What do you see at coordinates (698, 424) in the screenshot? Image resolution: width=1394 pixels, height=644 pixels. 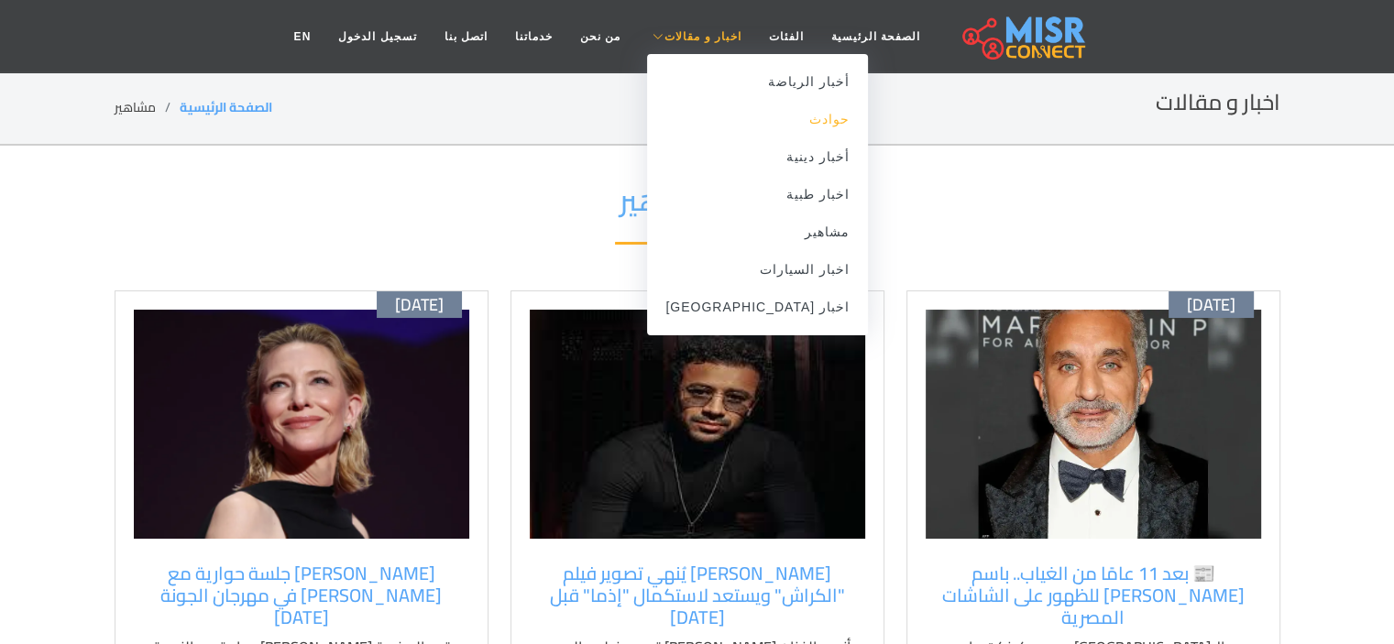 I see `img: أحمد داود أثناء تصوير فيلم الكراش في الغردقة` at bounding box center [698, 424].